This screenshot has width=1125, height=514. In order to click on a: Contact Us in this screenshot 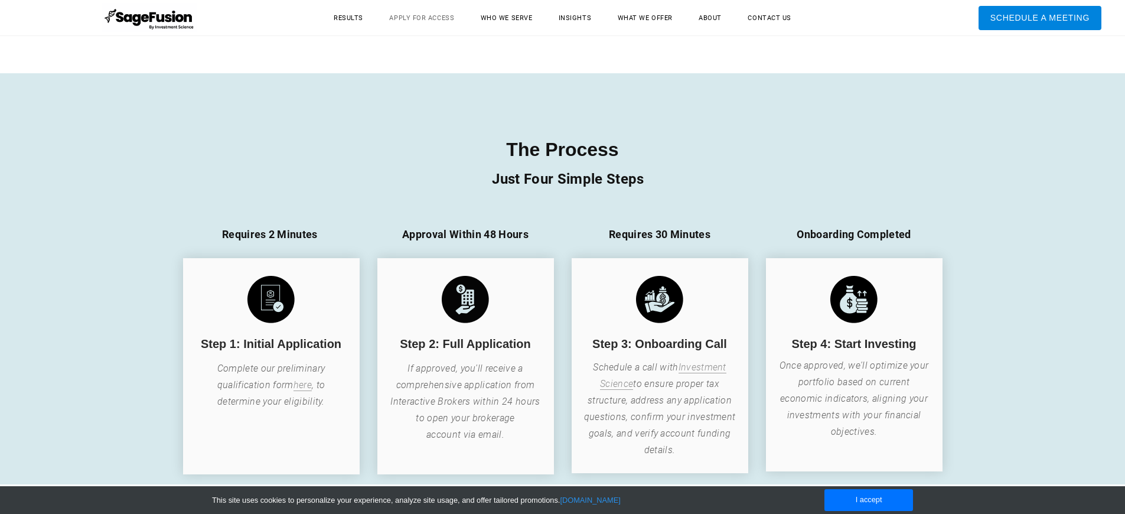, I will do `click(770, 18)`.